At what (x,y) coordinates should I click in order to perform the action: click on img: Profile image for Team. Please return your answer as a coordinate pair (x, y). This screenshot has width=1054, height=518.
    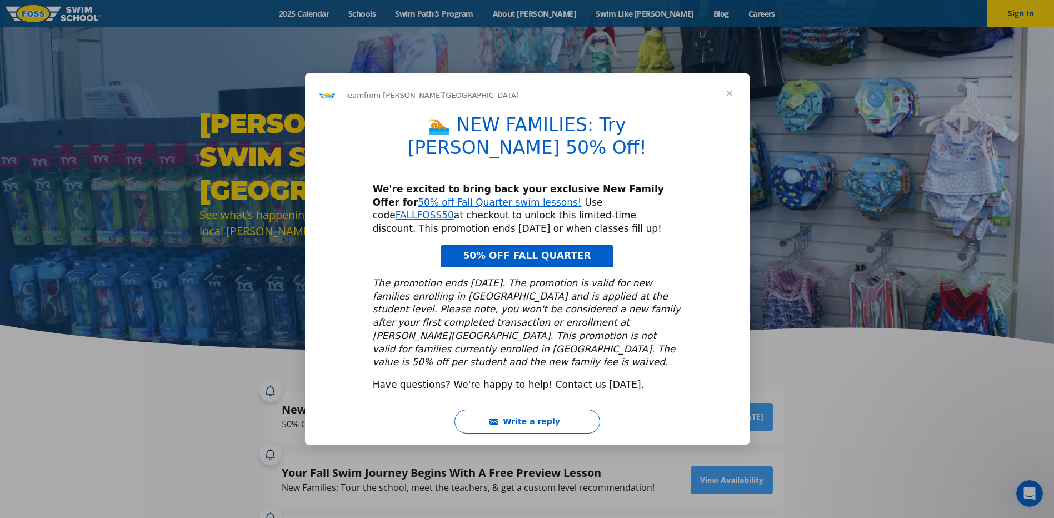
    Looking at the image, I should click on (327, 96).